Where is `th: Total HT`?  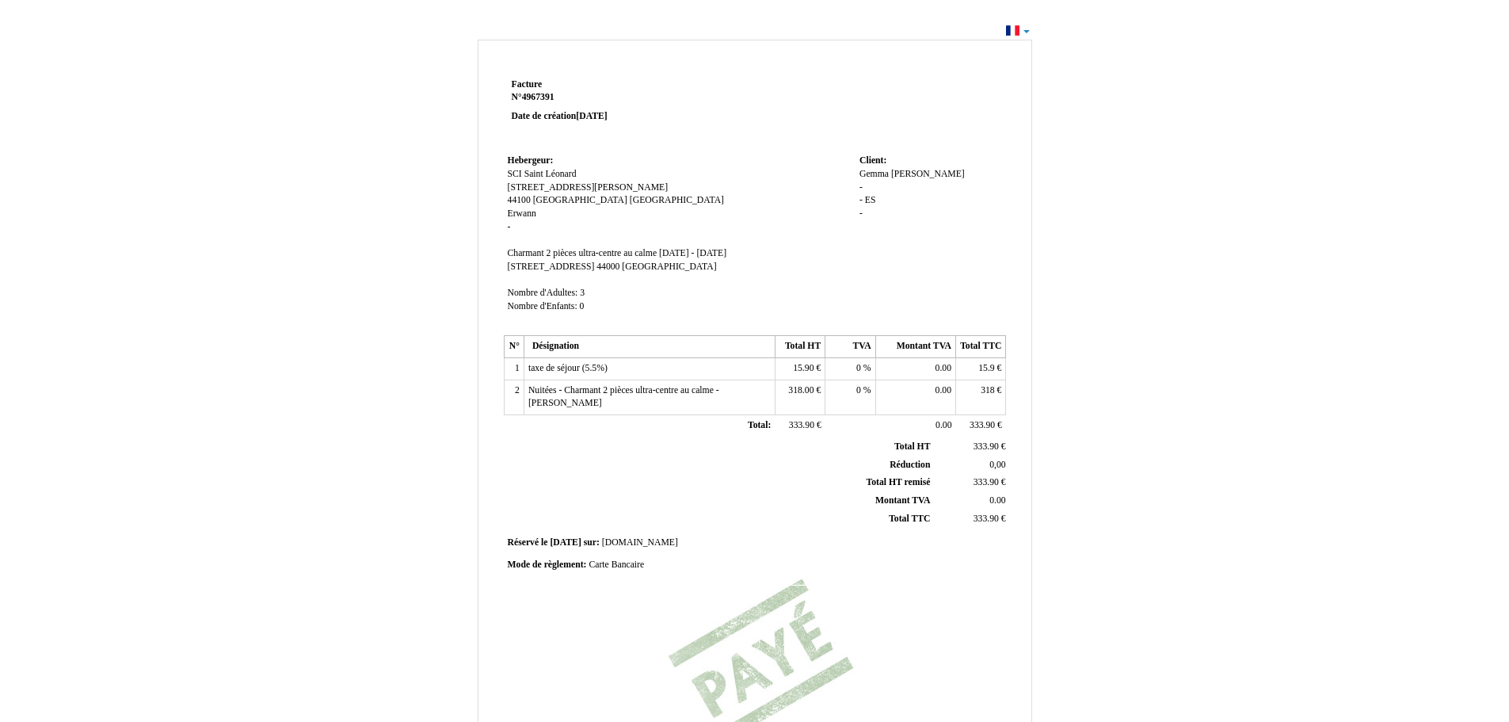 th: Total HT is located at coordinates (799, 347).